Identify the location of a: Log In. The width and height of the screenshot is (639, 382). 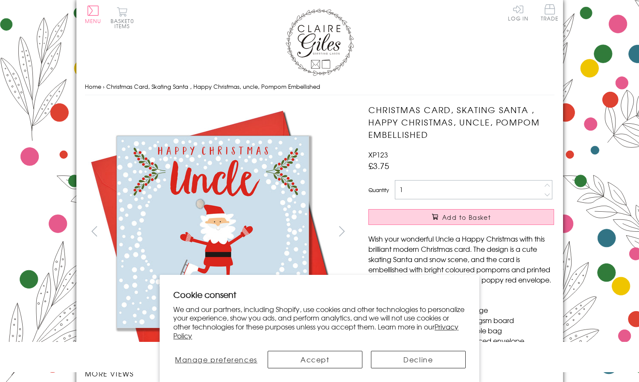
(519, 12).